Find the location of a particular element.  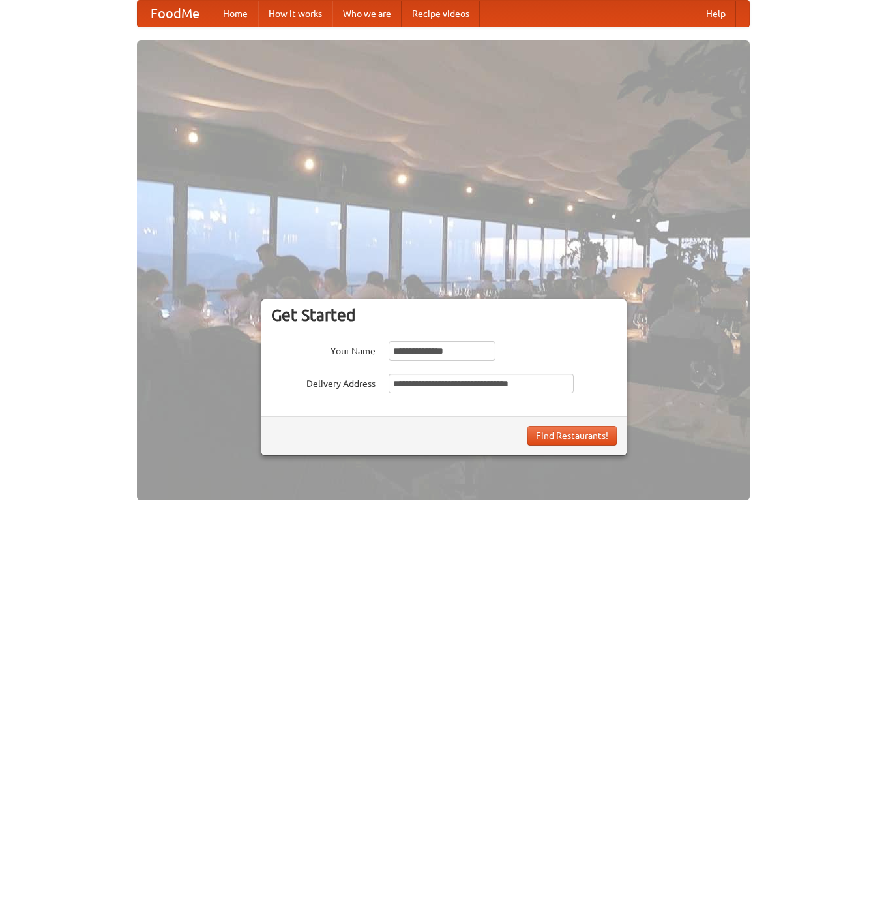

label: Delivery Address is located at coordinates (323, 381).